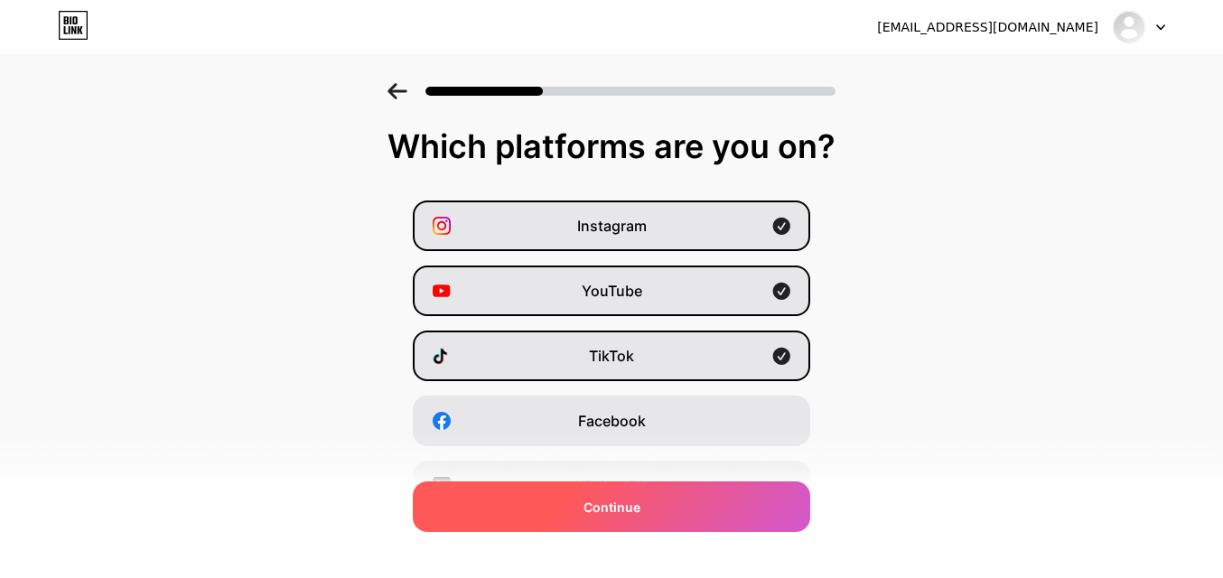 The height and width of the screenshot is (578, 1223). Describe the element at coordinates (611, 146) in the screenshot. I see `div: Which platforms are you on?` at that location.